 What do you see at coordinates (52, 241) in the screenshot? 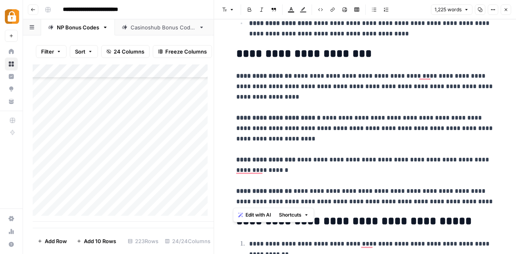
I see `button: Add Row` at bounding box center [52, 241].